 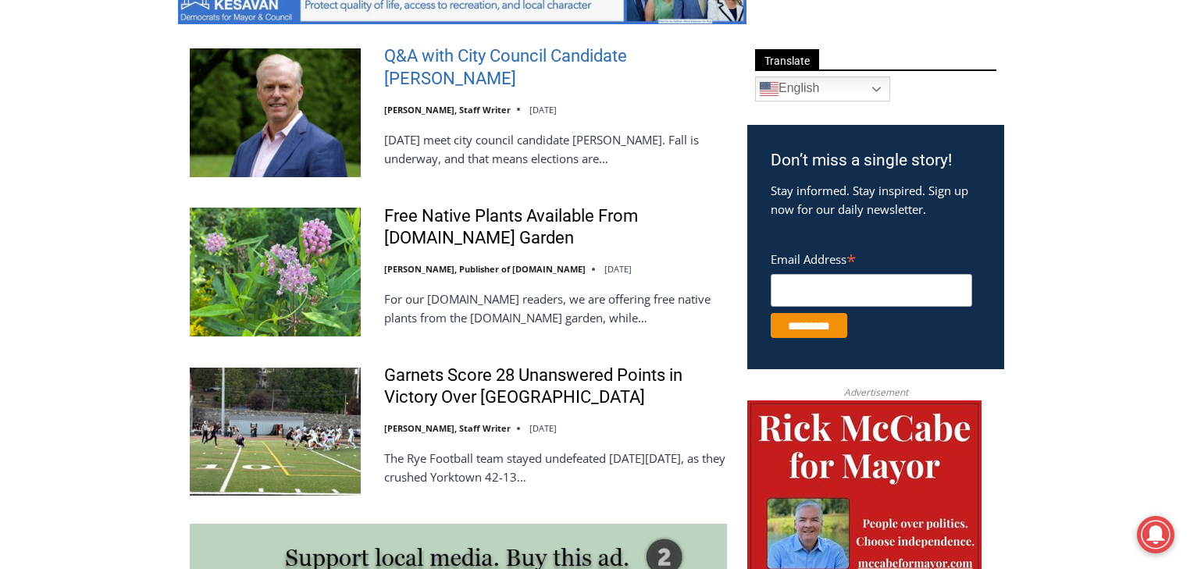 I want to click on label: Email Address, so click(x=871, y=258).